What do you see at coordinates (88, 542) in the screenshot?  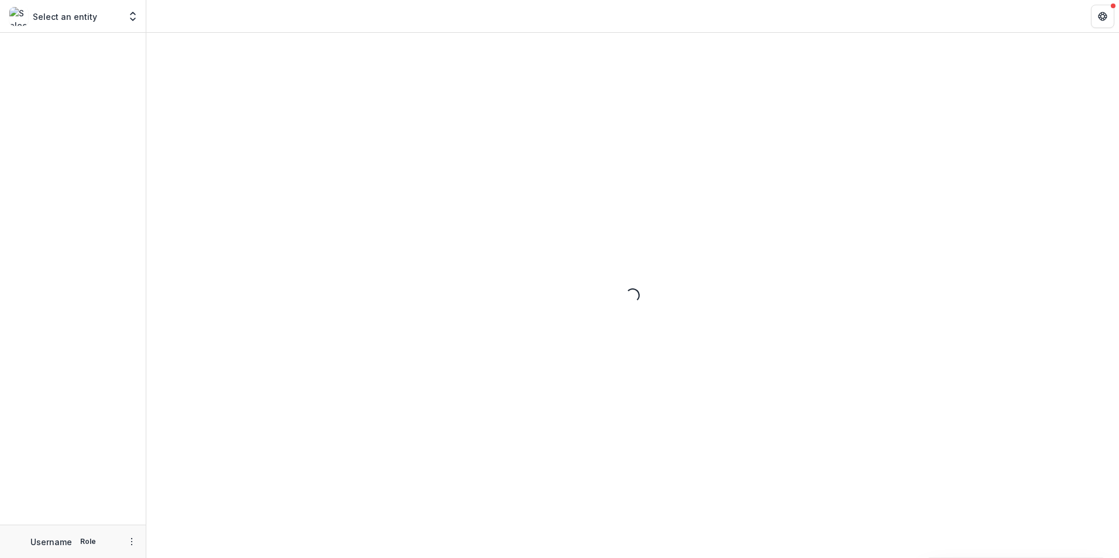 I see `p: Role` at bounding box center [88, 542].